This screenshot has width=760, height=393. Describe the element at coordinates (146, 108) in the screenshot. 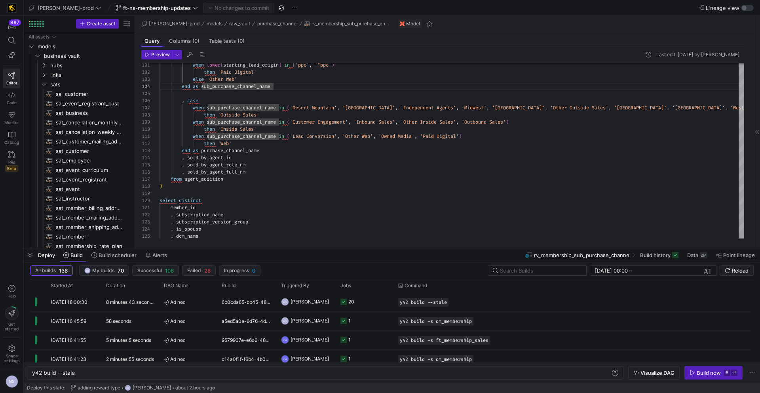

I see `div: 107` at that location.